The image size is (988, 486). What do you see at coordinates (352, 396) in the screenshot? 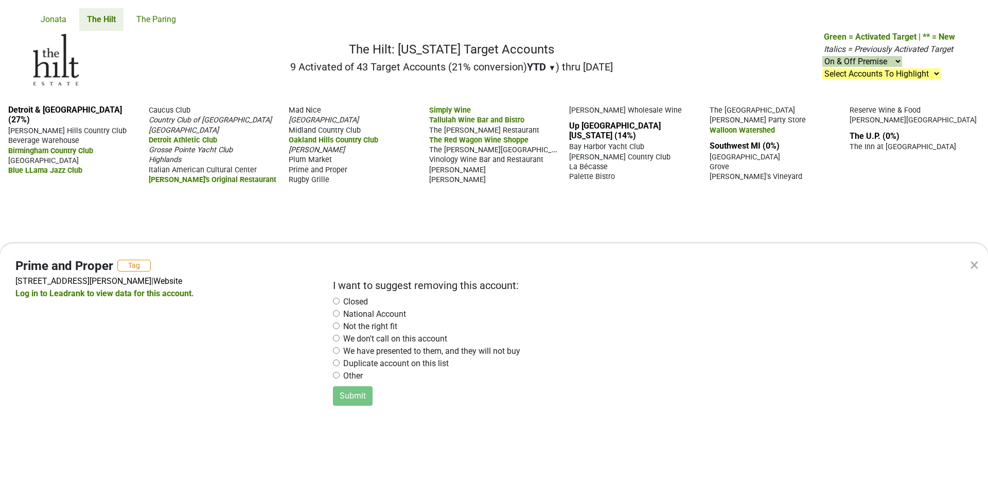
I see `button: Submit` at bounding box center [352, 396].